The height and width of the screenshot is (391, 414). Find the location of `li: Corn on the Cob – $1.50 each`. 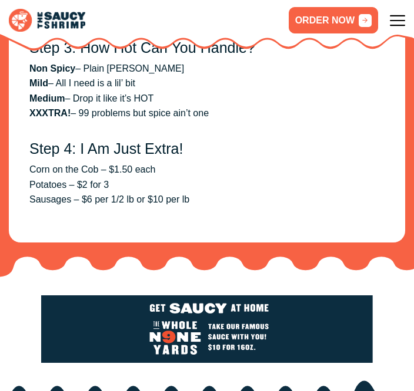

li: Corn on the Cob – $1.50 each is located at coordinates (207, 170).